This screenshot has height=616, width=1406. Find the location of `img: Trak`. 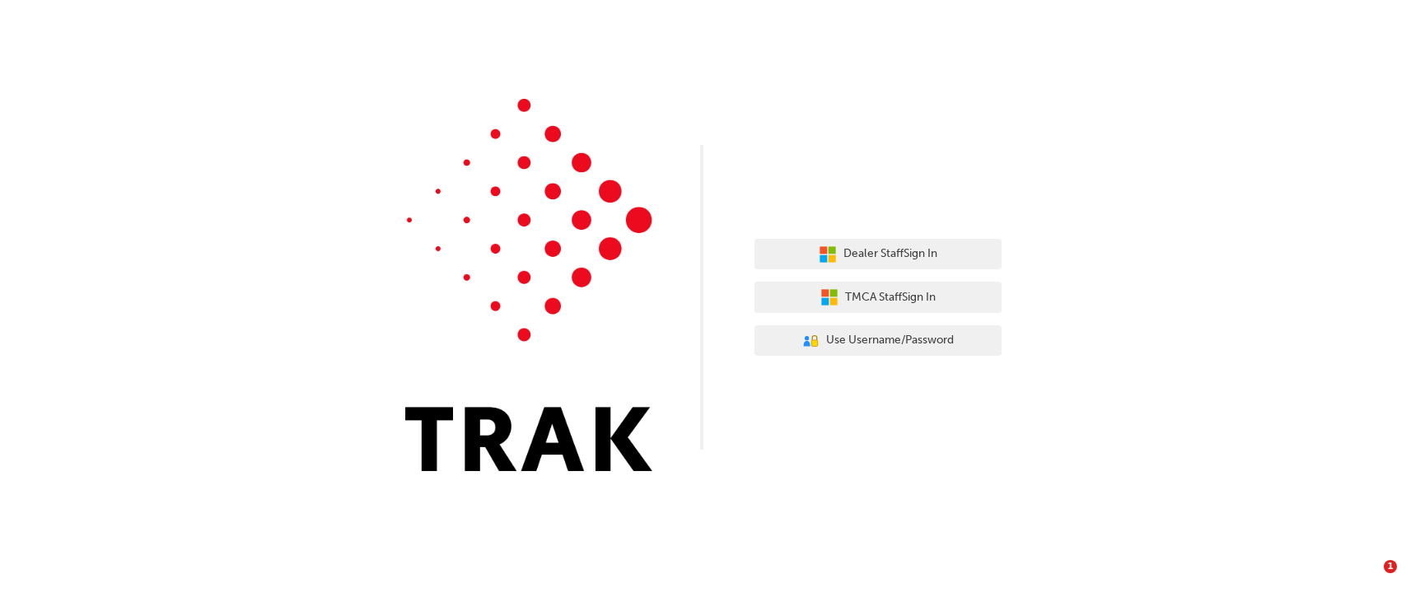

img: Trak is located at coordinates (529, 285).